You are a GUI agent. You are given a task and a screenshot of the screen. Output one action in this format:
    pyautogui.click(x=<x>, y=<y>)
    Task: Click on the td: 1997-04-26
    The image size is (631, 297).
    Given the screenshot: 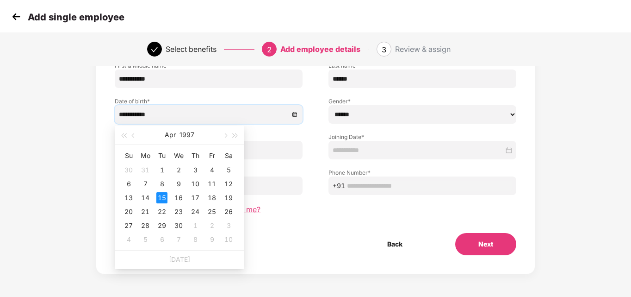 What is the action you would take?
    pyautogui.click(x=229, y=212)
    